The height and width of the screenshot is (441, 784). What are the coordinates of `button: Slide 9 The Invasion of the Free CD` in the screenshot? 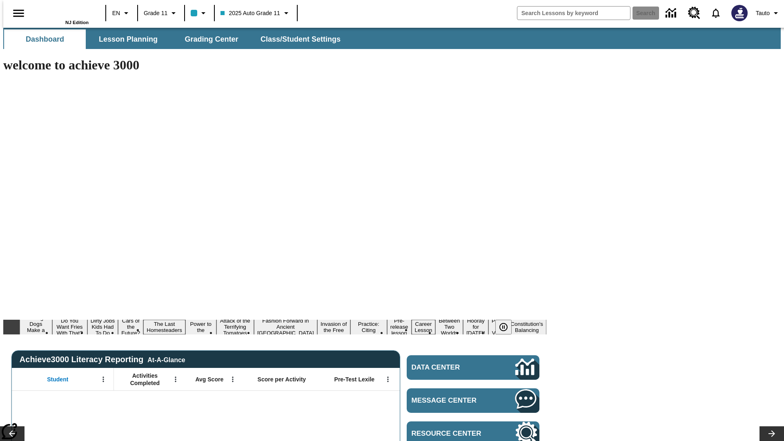 It's located at (334, 327).